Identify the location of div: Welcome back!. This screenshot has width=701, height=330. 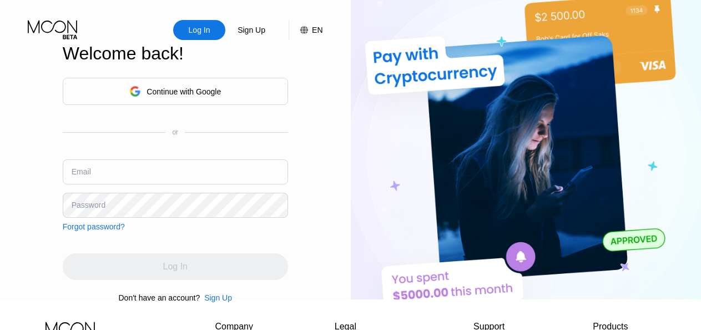
(175, 53).